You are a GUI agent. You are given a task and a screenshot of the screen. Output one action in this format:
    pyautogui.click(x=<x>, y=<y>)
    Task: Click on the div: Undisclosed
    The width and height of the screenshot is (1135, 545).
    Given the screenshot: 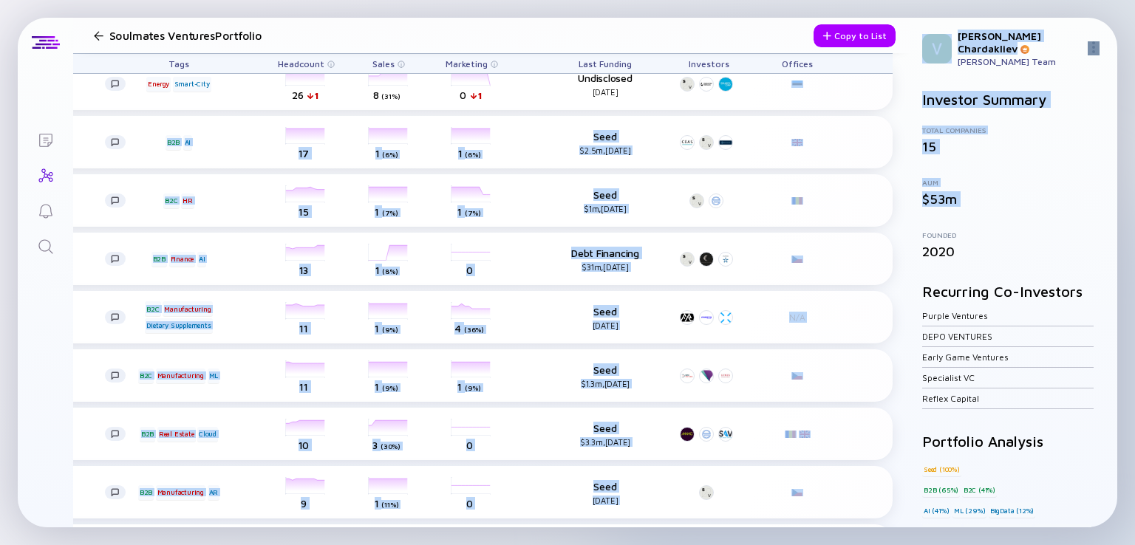 What is the action you would take?
    pyautogui.click(x=605, y=84)
    